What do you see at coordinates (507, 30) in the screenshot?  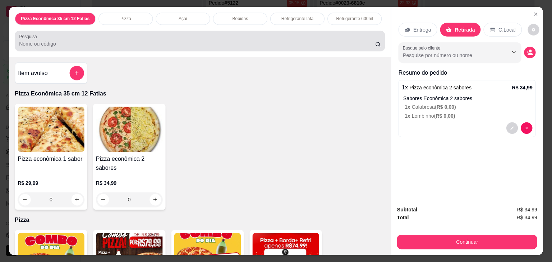 I see `p: C.Local` at bounding box center [507, 30].